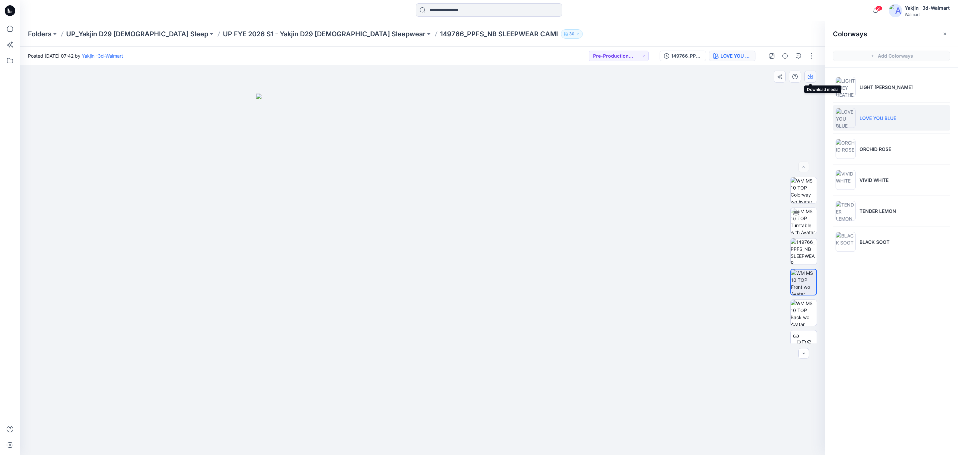 The image size is (958, 455). What do you see at coordinates (804, 312) in the screenshot?
I see `img: WM MS 10 TOP Back wo Avatar` at bounding box center [804, 312].